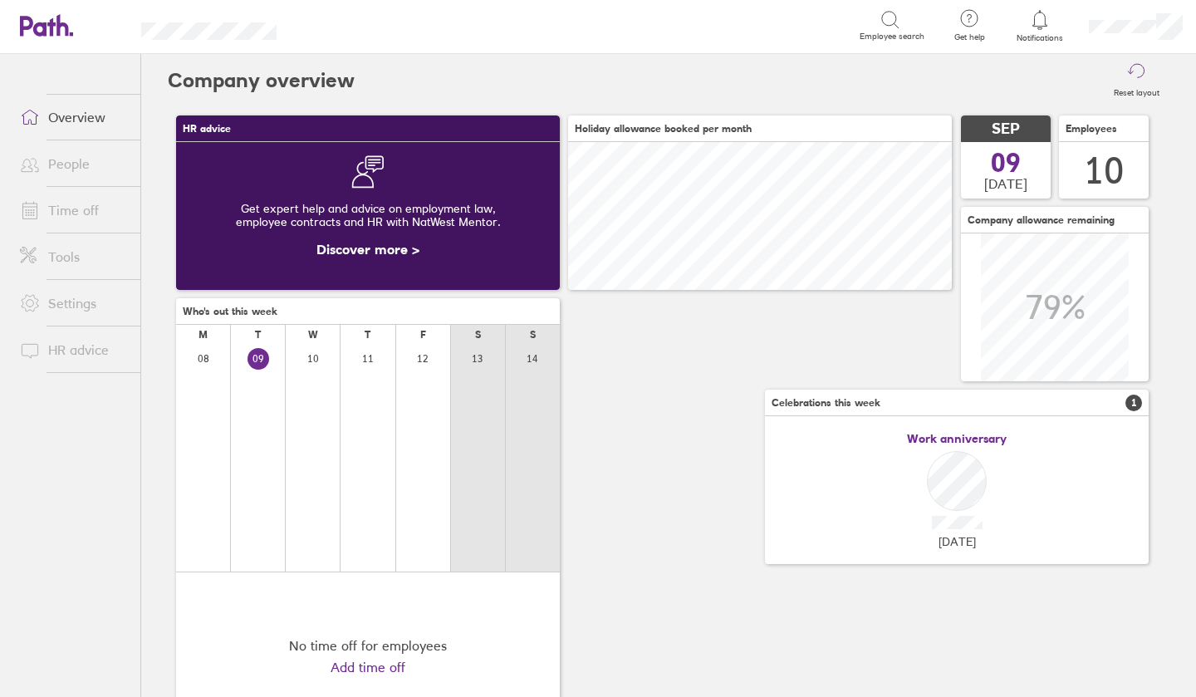  What do you see at coordinates (423, 335) in the screenshot?
I see `div: F` at bounding box center [423, 335].